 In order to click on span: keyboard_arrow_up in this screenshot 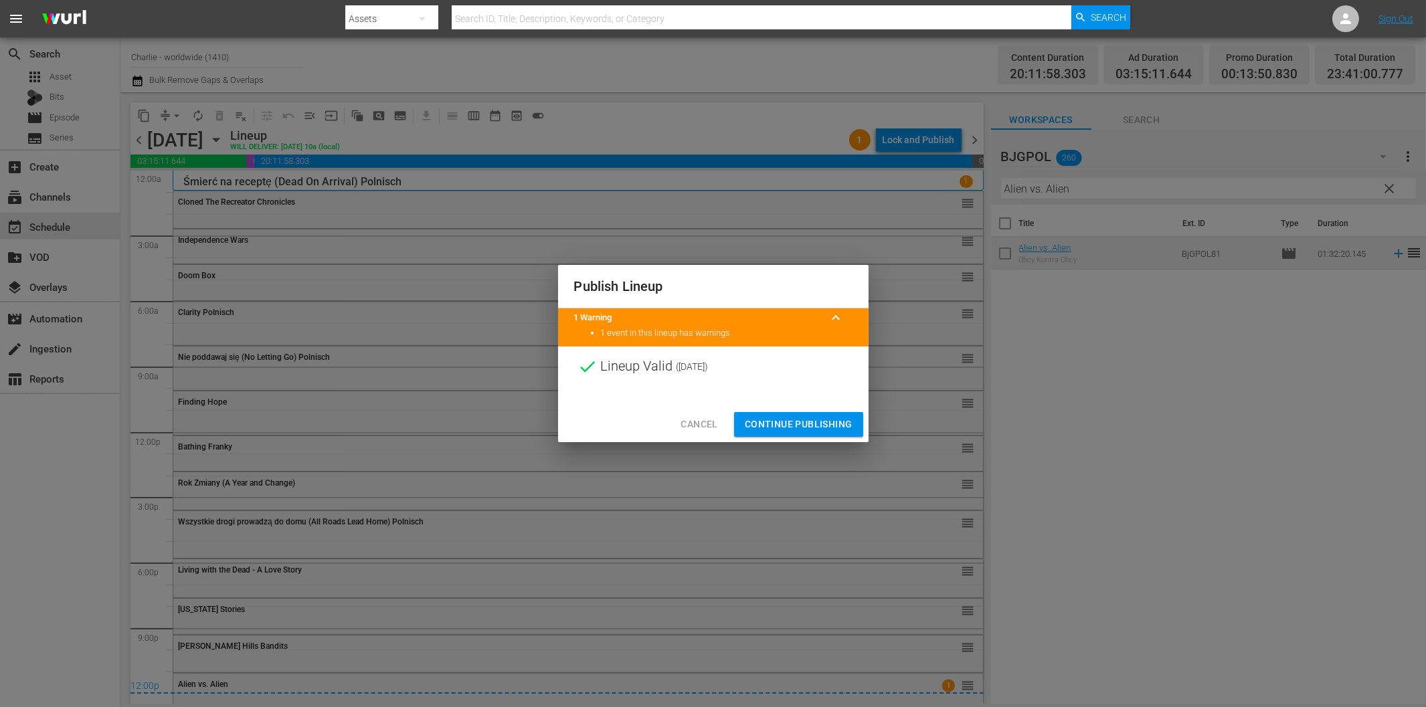, I will do `click(837, 318)`.